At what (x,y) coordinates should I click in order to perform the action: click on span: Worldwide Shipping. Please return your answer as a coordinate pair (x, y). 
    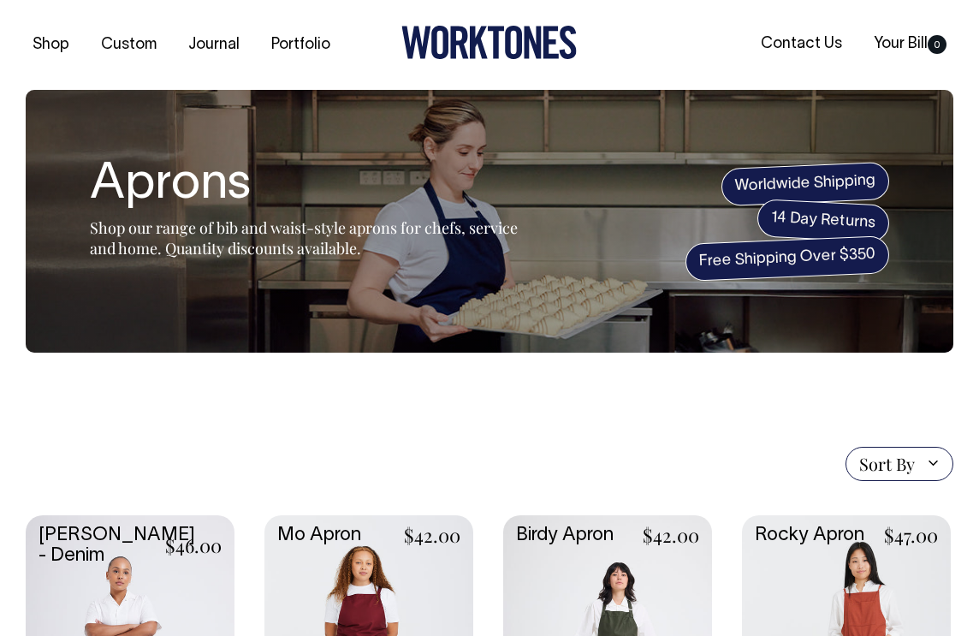
    Looking at the image, I should click on (805, 183).